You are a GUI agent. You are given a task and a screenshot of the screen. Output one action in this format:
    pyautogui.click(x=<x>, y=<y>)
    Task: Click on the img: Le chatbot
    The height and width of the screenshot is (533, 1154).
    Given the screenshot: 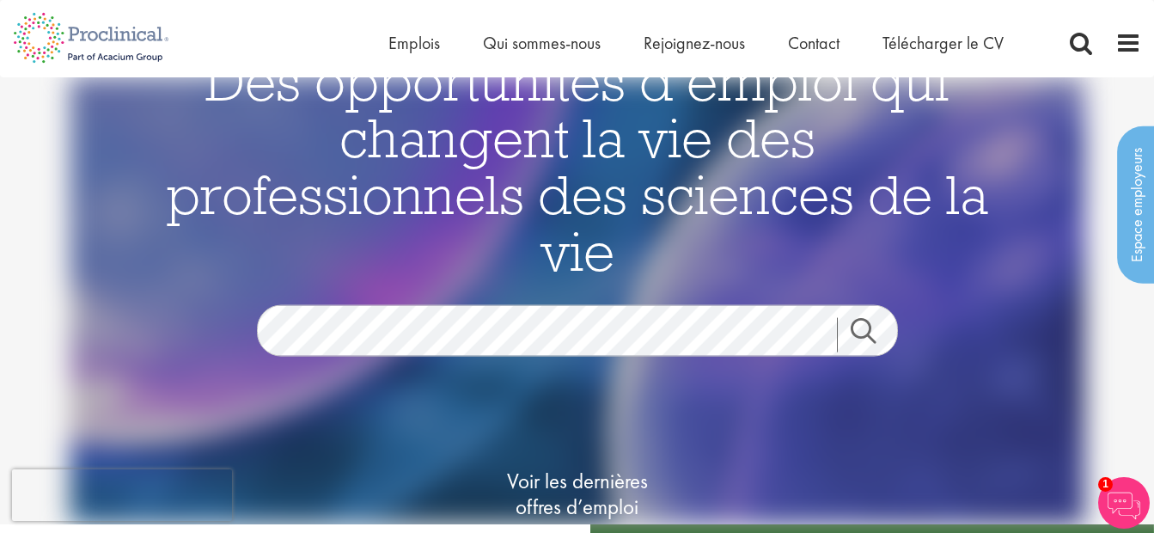 What is the action you would take?
    pyautogui.click(x=1124, y=503)
    